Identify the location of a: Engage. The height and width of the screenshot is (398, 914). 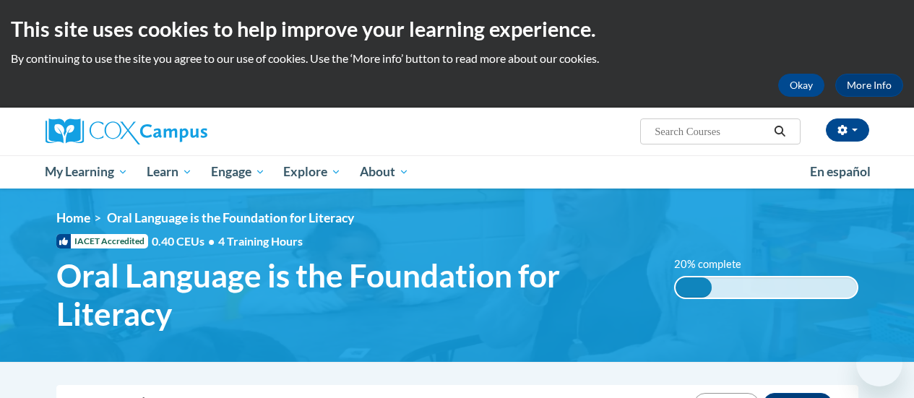
(238, 172).